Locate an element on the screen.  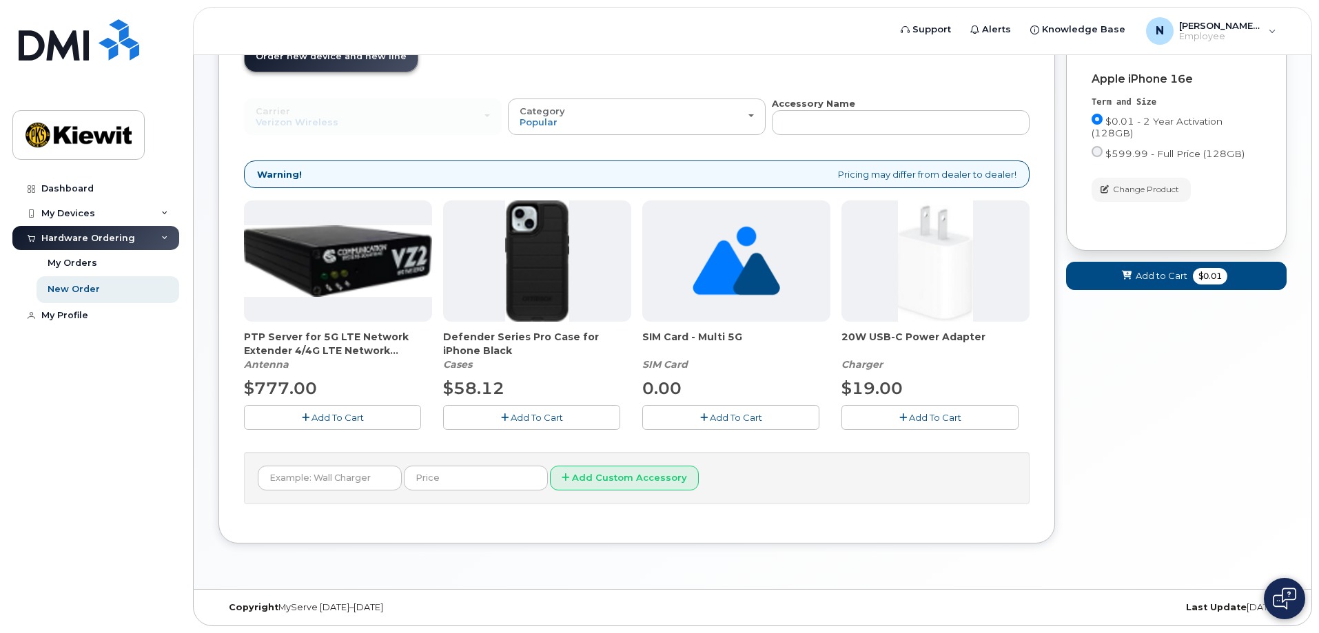
button: Add to Cart $0.01 is located at coordinates (1176, 276).